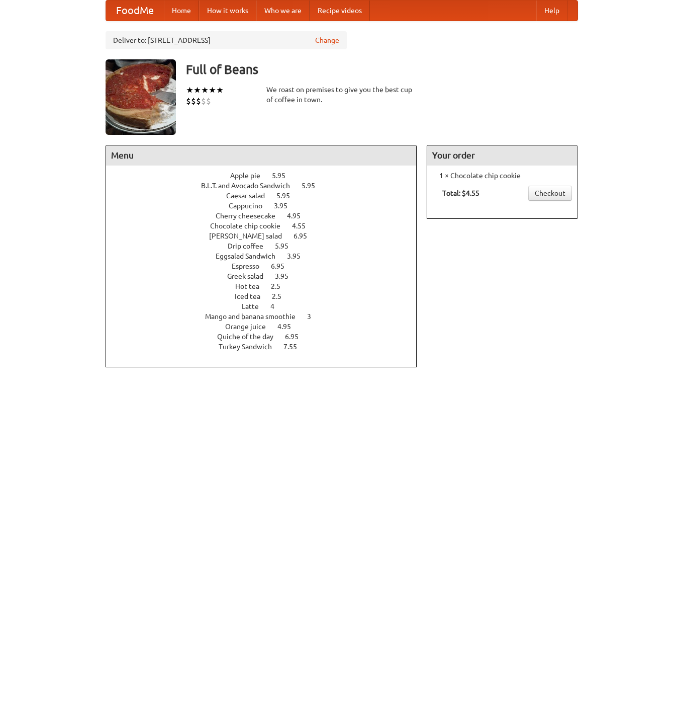 The width and height of the screenshot is (683, 712). I want to click on a: Eggsalad Sandwich 3.95, so click(268, 256).